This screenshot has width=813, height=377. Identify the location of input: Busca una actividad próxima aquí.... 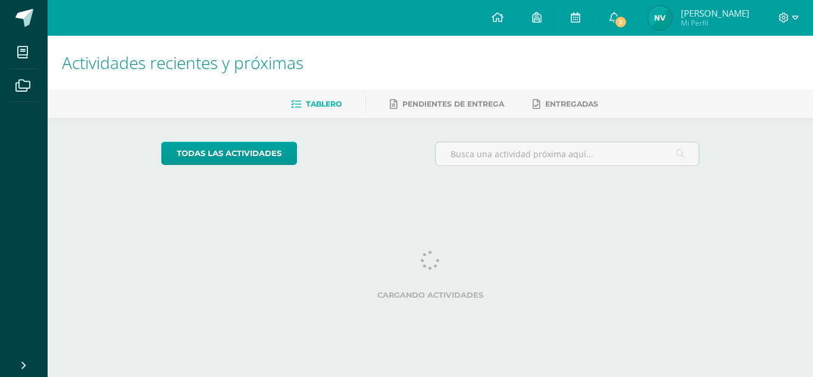
(567, 154).